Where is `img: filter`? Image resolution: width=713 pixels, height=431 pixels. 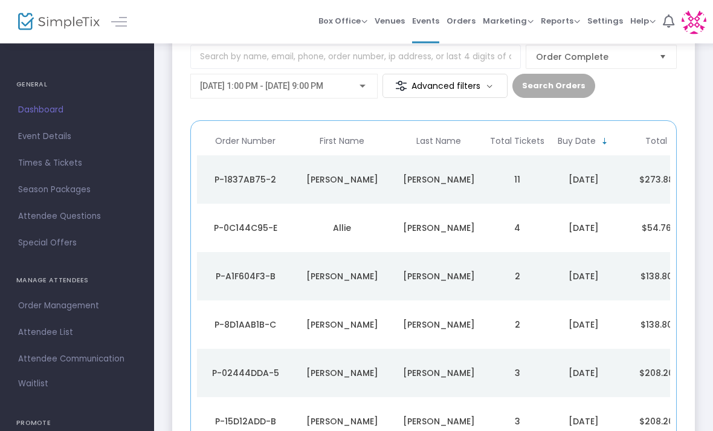 img: filter is located at coordinates (401, 86).